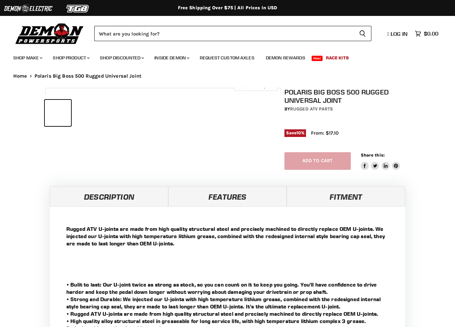 This screenshot has width=455, height=327. I want to click on a: Race Kits, so click(337, 58).